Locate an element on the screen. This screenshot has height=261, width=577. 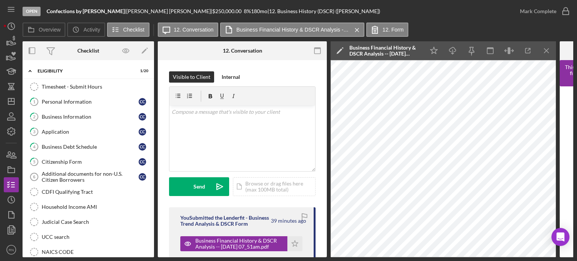
tspan: 5 is located at coordinates (34, 162).